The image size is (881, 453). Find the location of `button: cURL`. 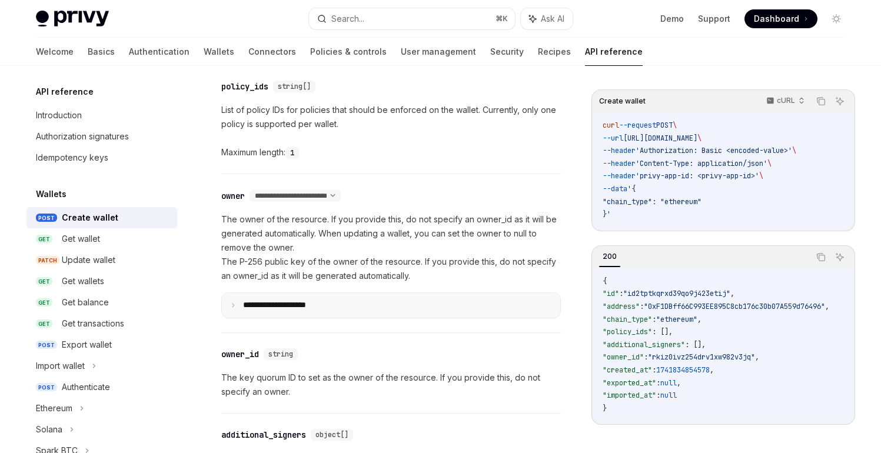

button: cURL is located at coordinates (784, 101).